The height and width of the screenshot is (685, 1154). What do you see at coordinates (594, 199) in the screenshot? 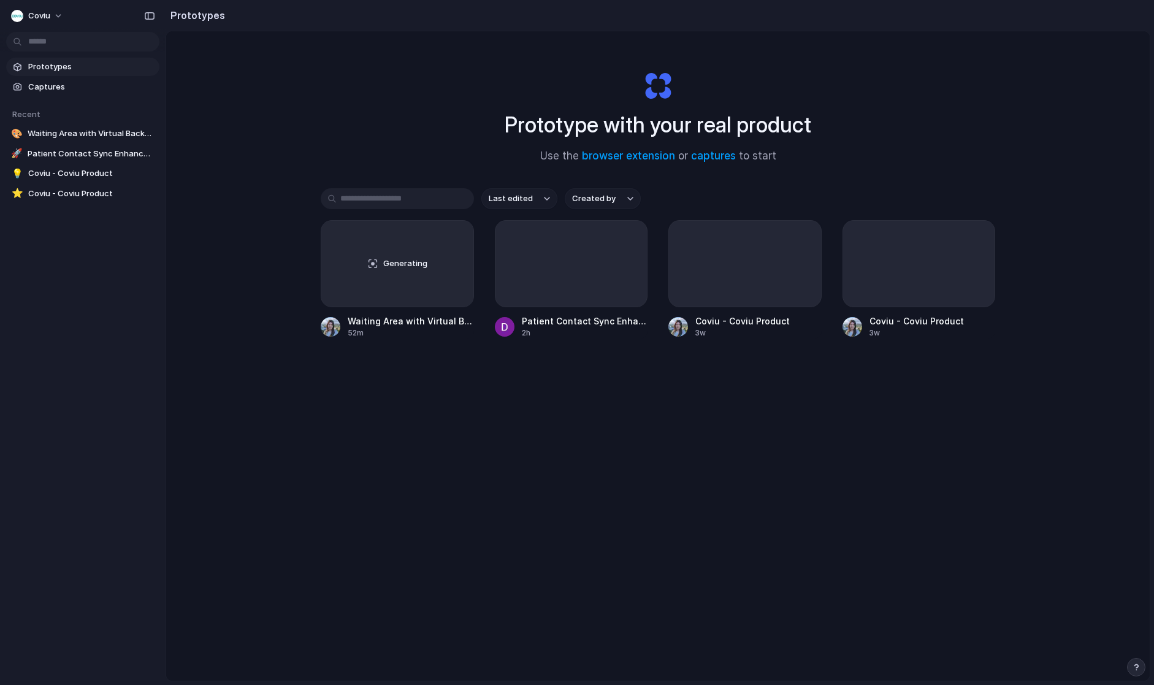
I see `span: Created by` at bounding box center [594, 199].